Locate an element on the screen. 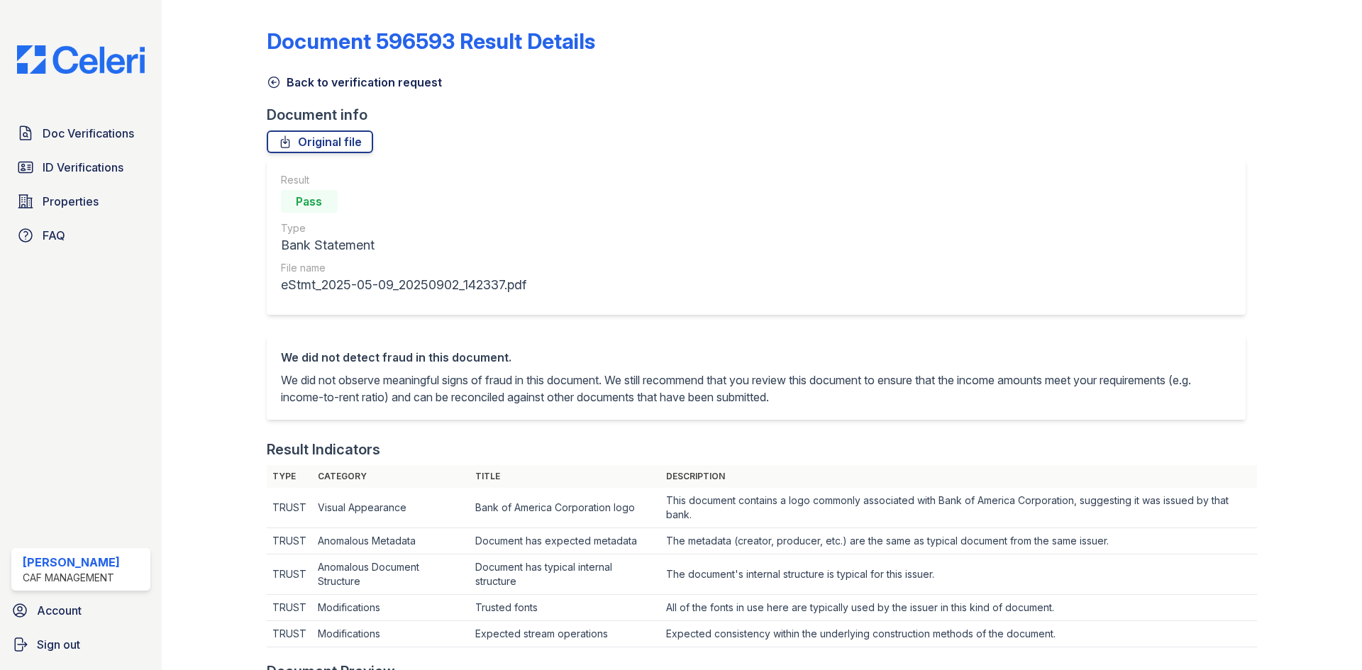 The width and height of the screenshot is (1362, 670). div: CAF Management is located at coordinates (71, 578).